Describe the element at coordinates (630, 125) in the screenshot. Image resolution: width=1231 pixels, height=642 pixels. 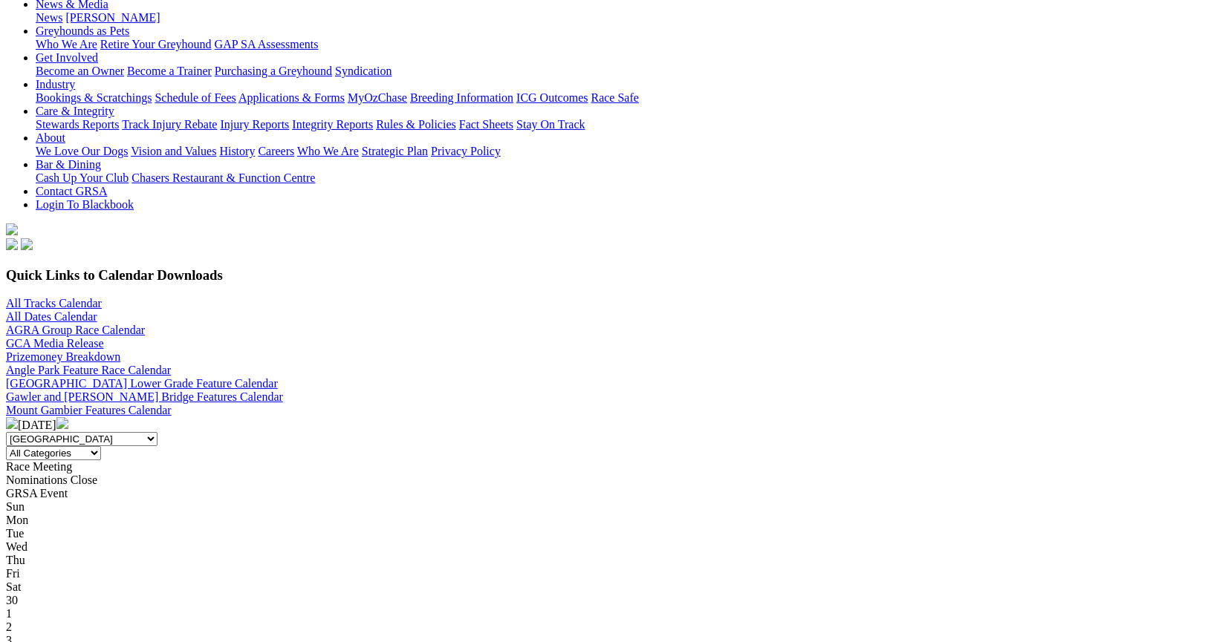
I see `div: Care & Integrity` at that location.